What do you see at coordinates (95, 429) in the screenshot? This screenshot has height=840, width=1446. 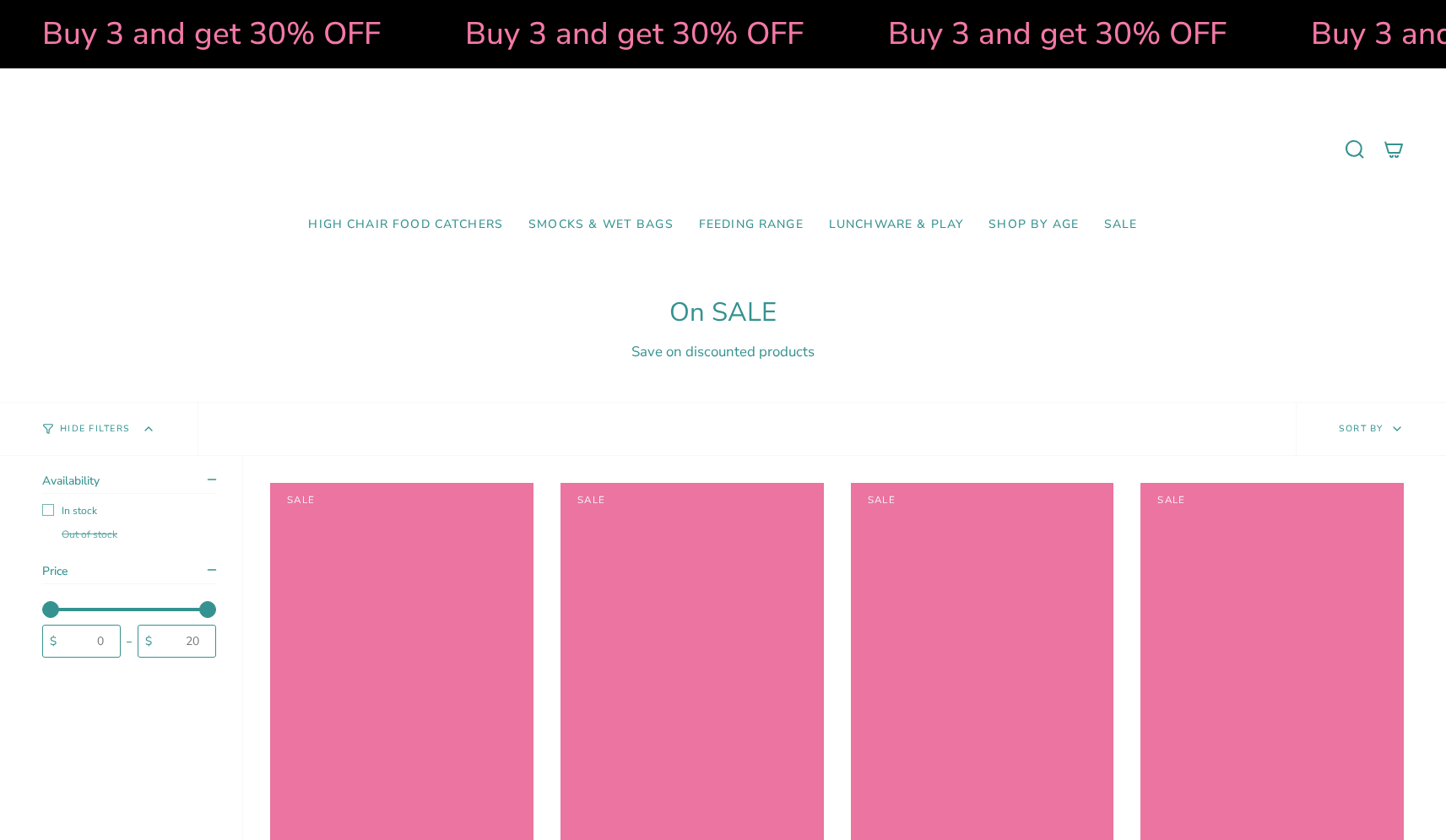 I see `span: Hide Filters` at bounding box center [95, 429].